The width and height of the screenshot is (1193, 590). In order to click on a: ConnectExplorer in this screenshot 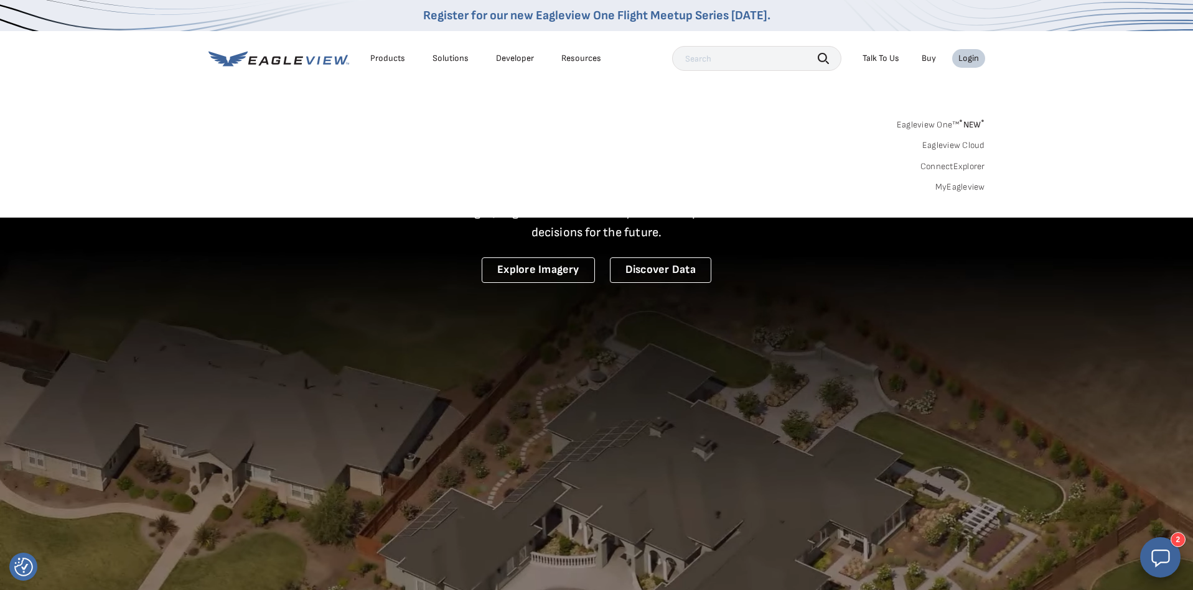, I will do `click(952, 167)`.